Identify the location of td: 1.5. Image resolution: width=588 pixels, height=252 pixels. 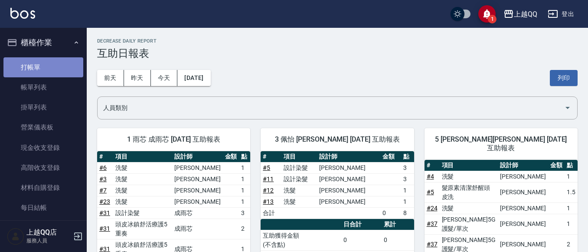
(573, 192).